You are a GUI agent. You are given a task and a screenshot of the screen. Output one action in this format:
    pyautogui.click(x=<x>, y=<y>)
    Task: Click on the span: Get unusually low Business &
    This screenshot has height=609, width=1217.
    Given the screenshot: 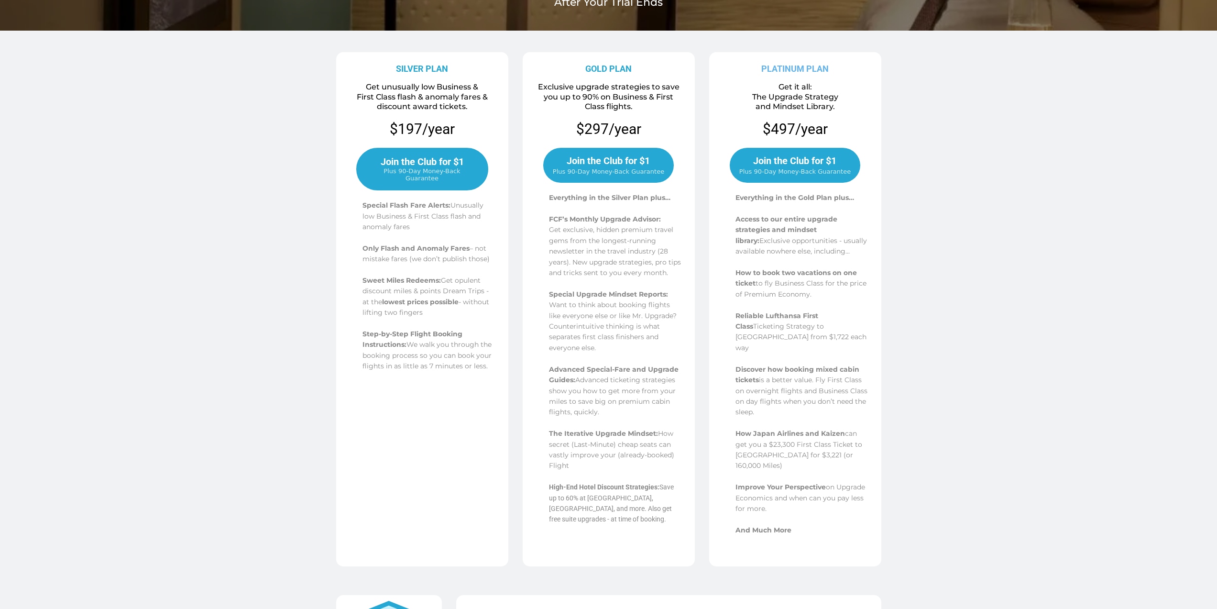 What is the action you would take?
    pyautogui.click(x=422, y=87)
    